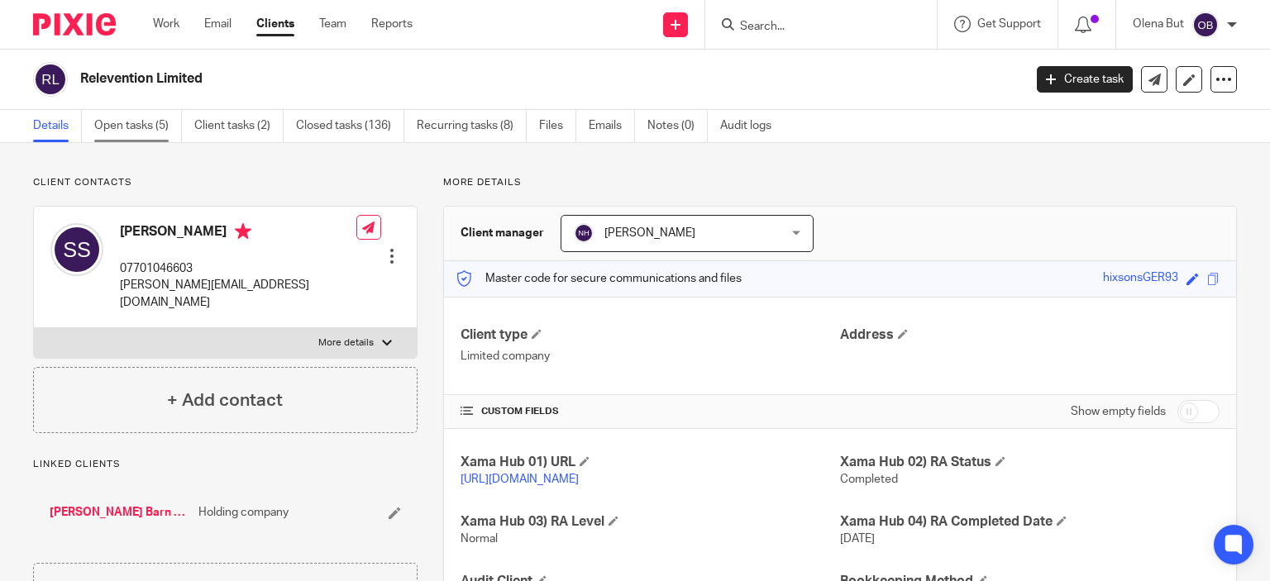 The height and width of the screenshot is (581, 1270). What do you see at coordinates (1085, 79) in the screenshot?
I see `a: Create task` at bounding box center [1085, 79].